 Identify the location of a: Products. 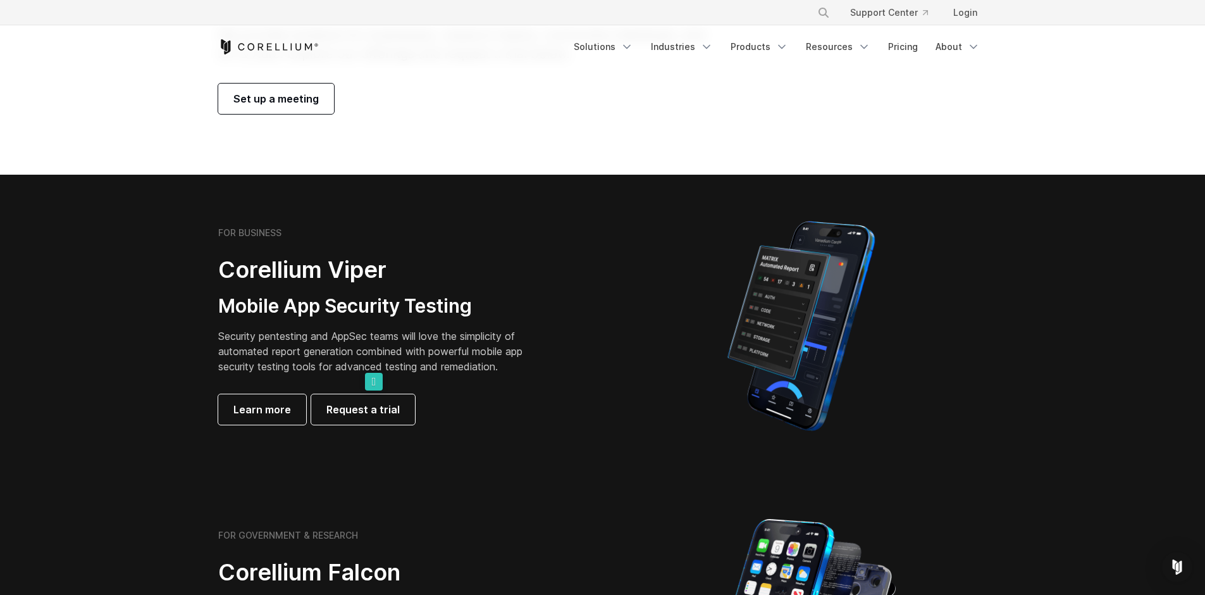
(759, 47).